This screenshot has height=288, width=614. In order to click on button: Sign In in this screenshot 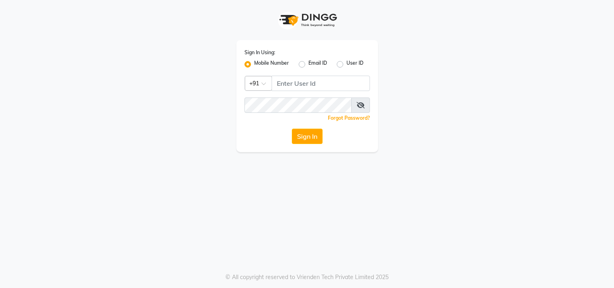, I will do `click(307, 136)`.